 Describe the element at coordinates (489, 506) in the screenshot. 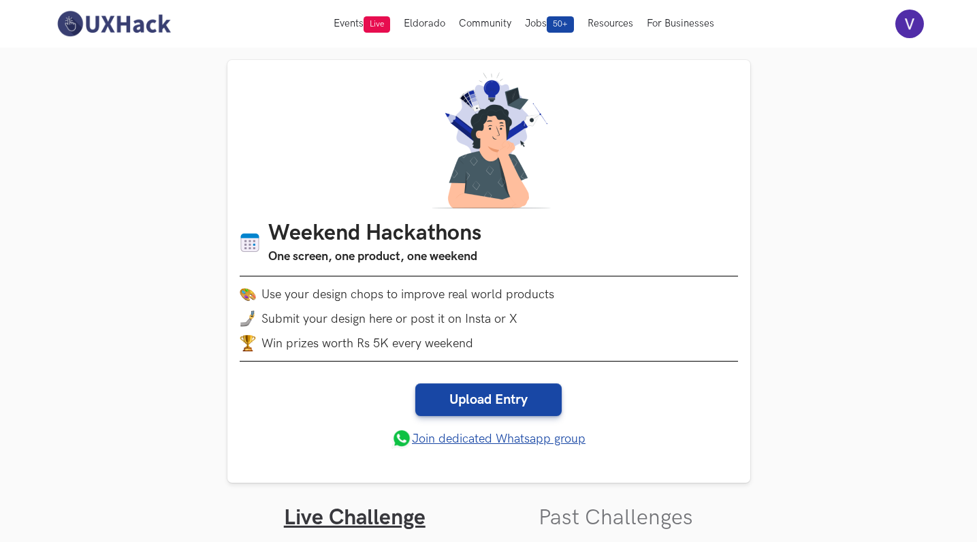

I see `ul: Tabs Interface` at that location.